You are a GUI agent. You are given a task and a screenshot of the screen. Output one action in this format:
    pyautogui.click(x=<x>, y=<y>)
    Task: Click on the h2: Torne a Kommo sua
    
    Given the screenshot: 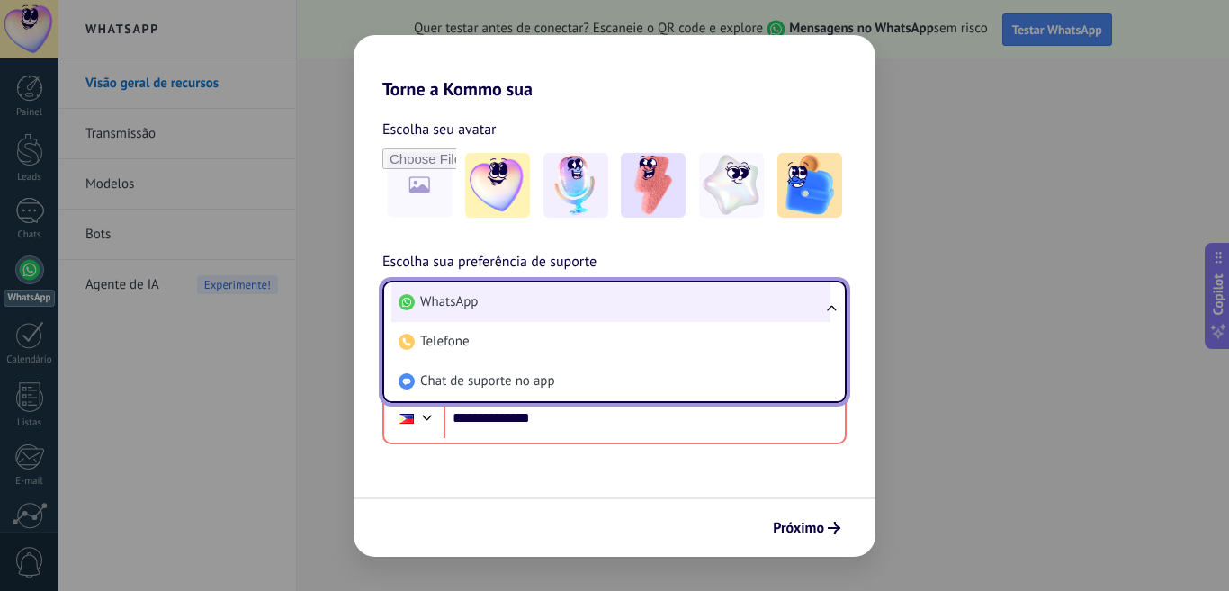 What is the action you would take?
    pyautogui.click(x=614, y=67)
    